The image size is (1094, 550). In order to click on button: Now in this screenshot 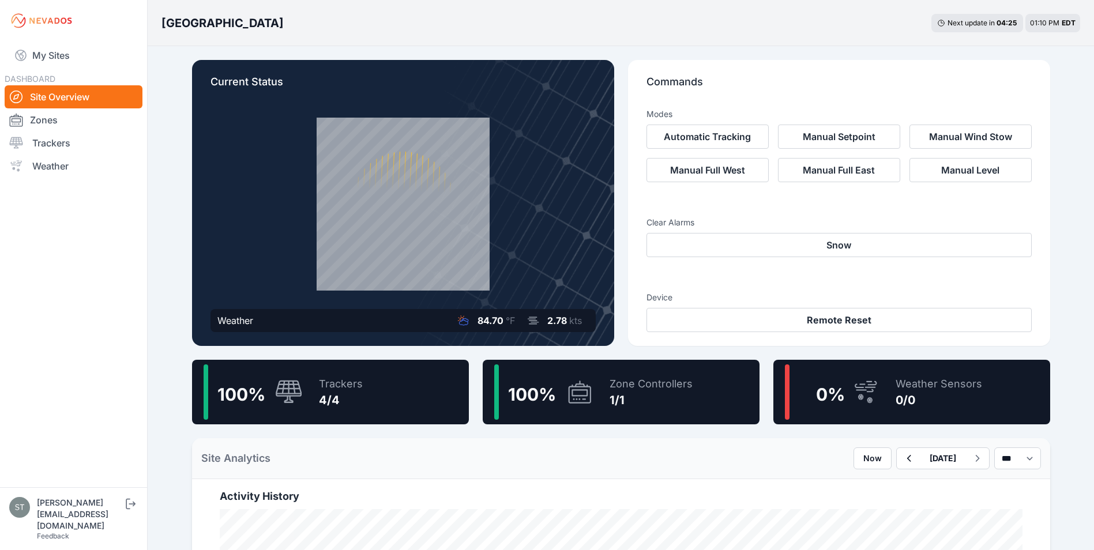, I will do `click(872, 458)`.